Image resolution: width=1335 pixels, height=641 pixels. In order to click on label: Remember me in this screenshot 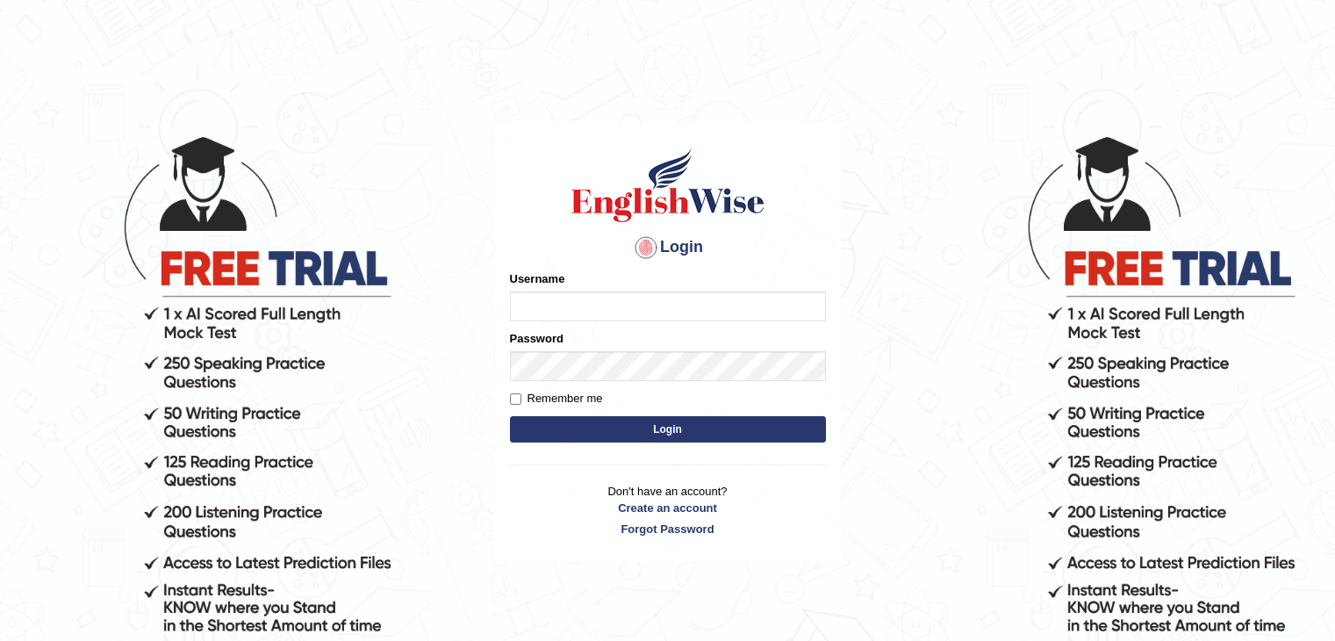, I will do `click(557, 399)`.